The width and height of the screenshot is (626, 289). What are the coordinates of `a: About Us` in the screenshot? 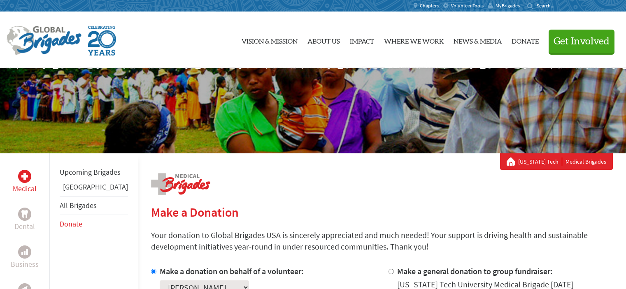 It's located at (324, 40).